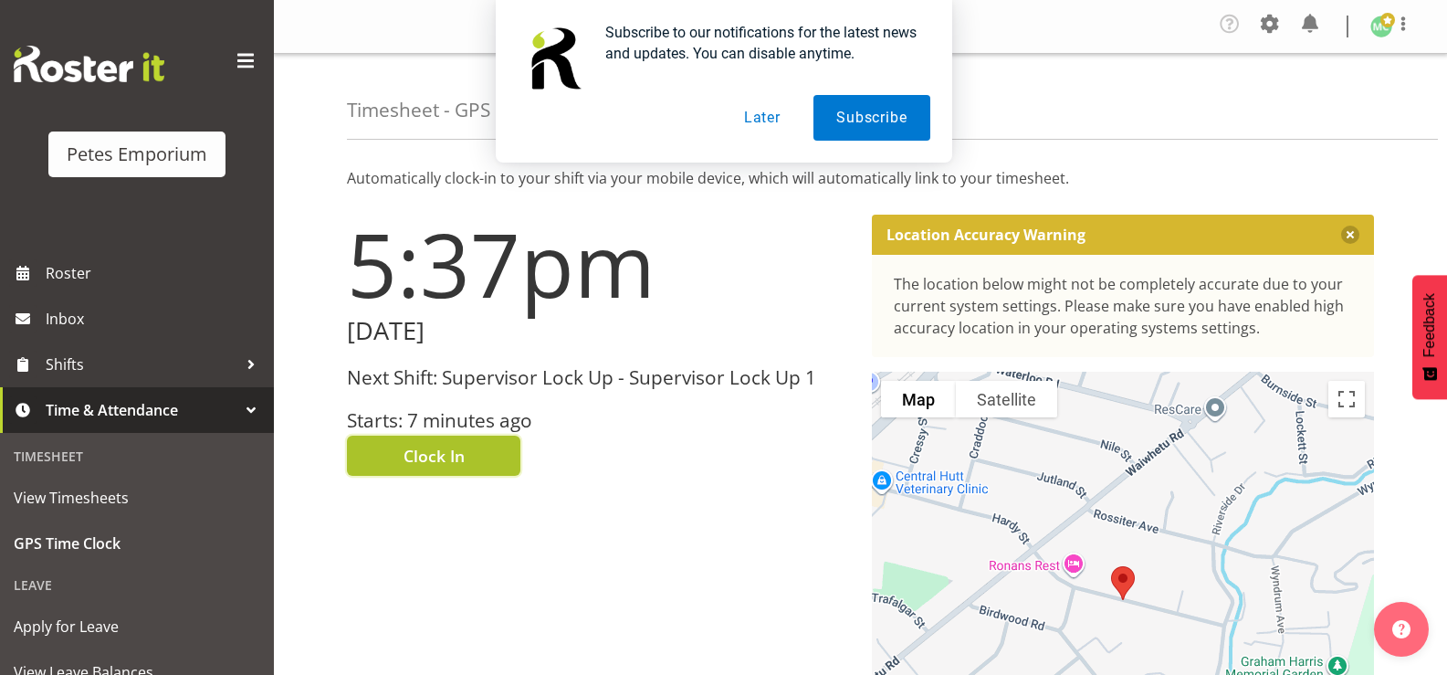  Describe the element at coordinates (155, 273) in the screenshot. I see `span: Roster` at that location.